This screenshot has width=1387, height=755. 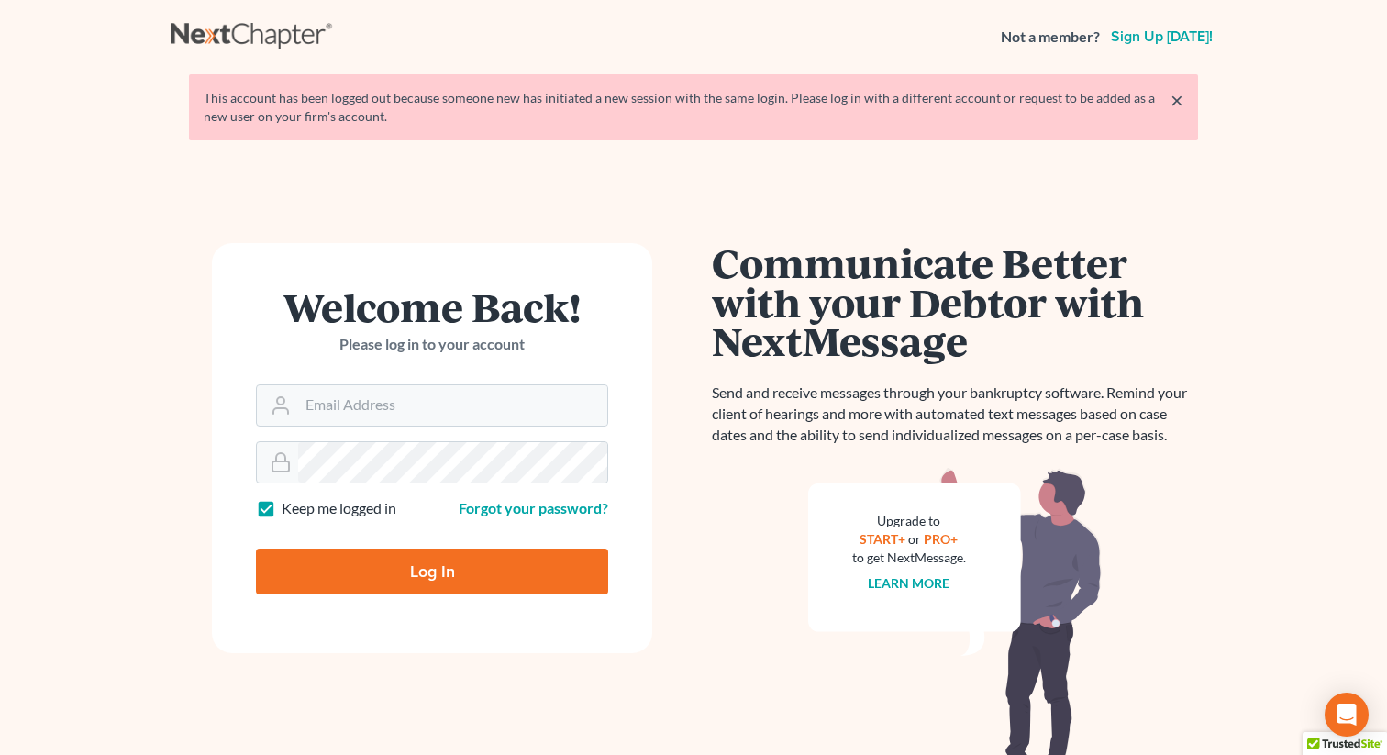 What do you see at coordinates (432, 344) in the screenshot?
I see `p: Please log in to your account` at bounding box center [432, 344].